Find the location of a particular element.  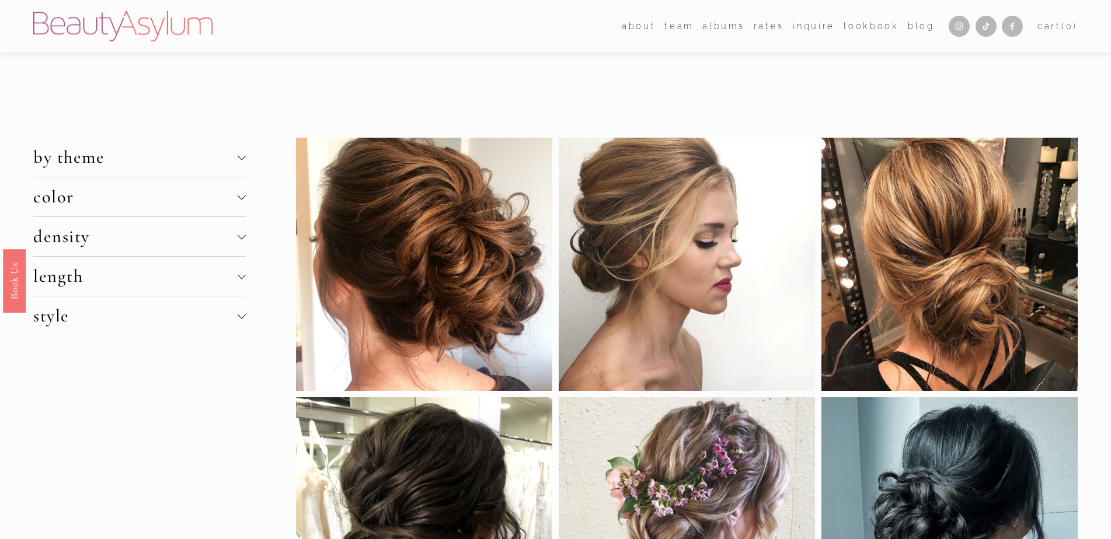

a: TikTok is located at coordinates (986, 26).